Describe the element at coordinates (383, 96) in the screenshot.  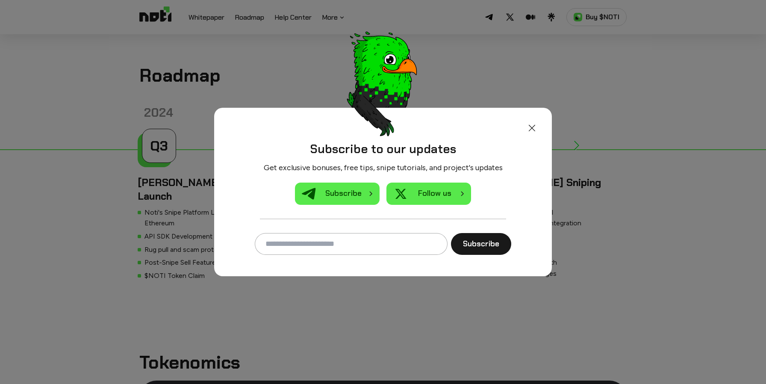
I see `img: Parrot` at that location.